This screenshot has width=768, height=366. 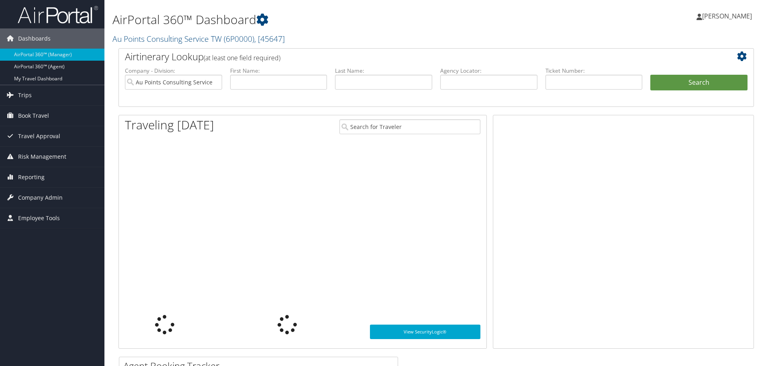 What do you see at coordinates (58, 14) in the screenshot?
I see `img: airportal-logo.png` at bounding box center [58, 14].